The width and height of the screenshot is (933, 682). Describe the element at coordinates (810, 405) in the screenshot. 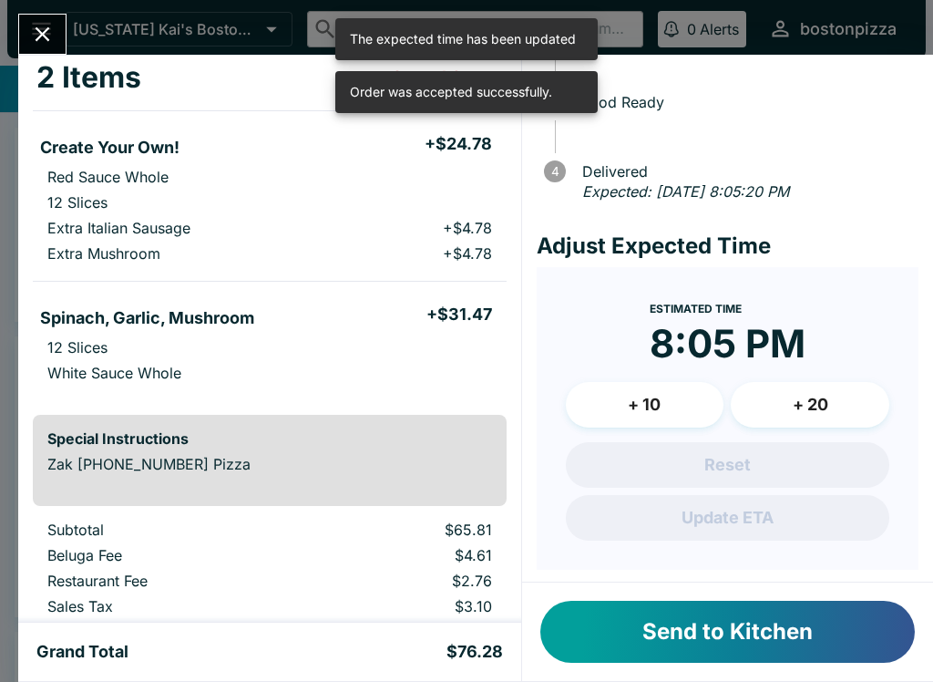

I see `button: + 20` at that location.